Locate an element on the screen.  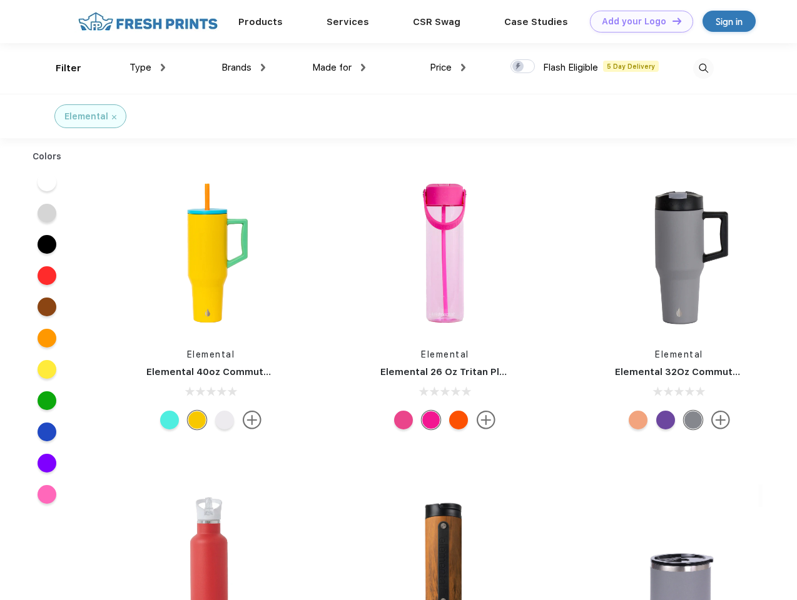
div: Purple is located at coordinates (665, 420).